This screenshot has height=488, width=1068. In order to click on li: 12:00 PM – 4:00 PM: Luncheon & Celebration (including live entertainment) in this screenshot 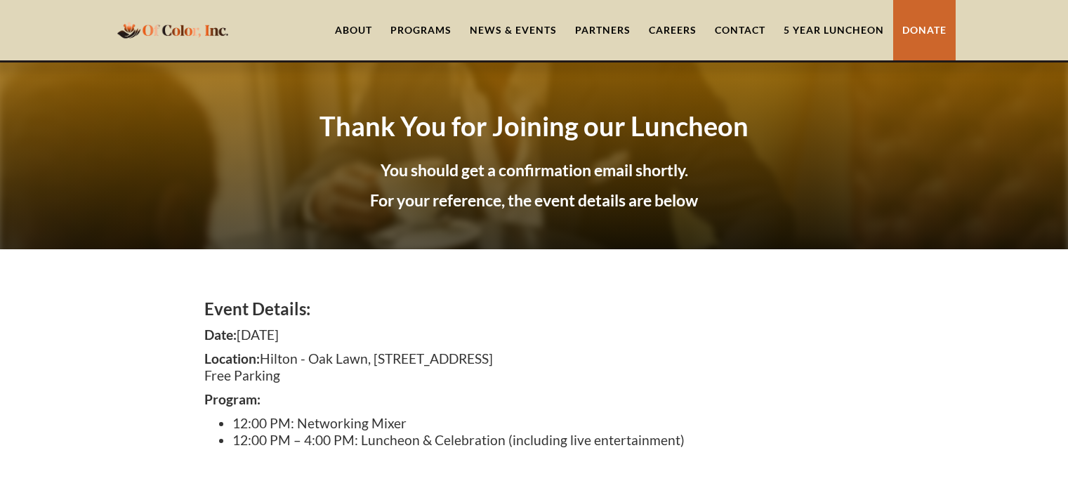, I will do `click(548, 440)`.